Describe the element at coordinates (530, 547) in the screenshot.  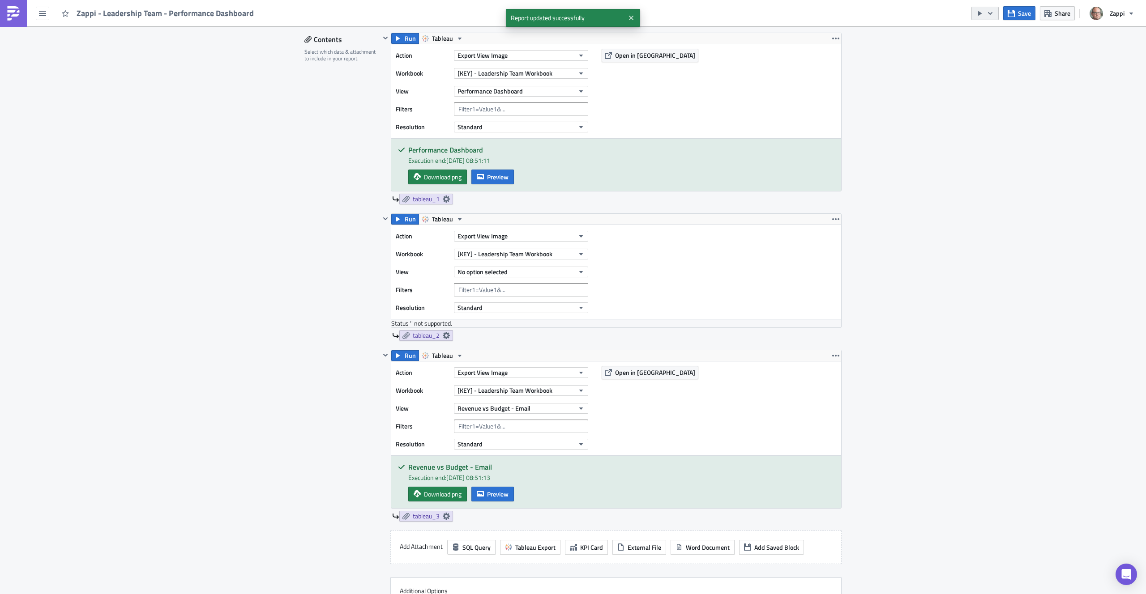
I see `button: Tableau Export` at that location.